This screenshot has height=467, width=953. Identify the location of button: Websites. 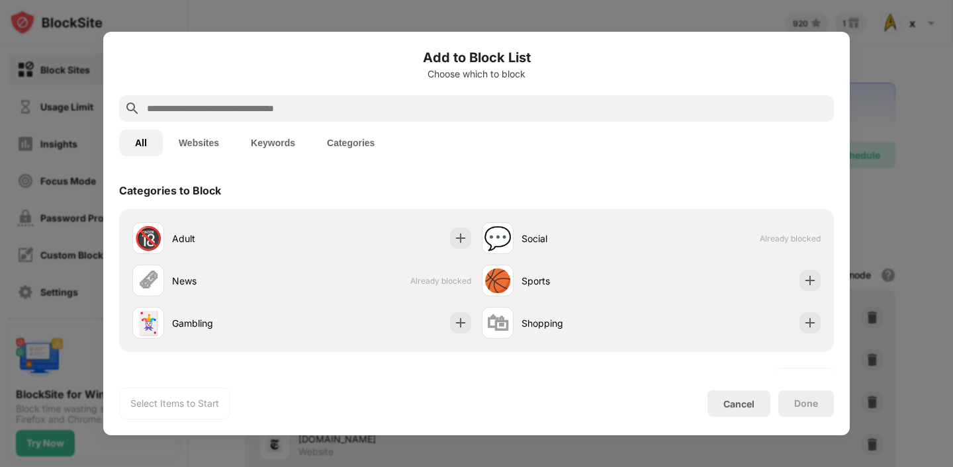
(198, 143).